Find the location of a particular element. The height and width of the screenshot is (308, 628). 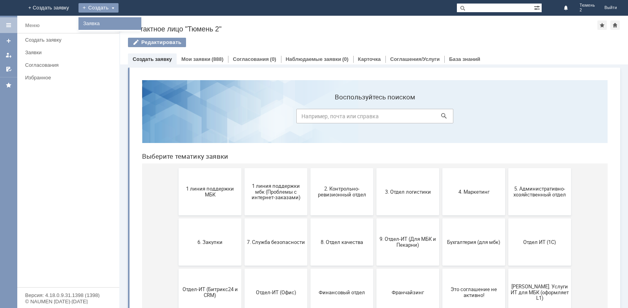

span: 6. Закупки is located at coordinates (74, 168).